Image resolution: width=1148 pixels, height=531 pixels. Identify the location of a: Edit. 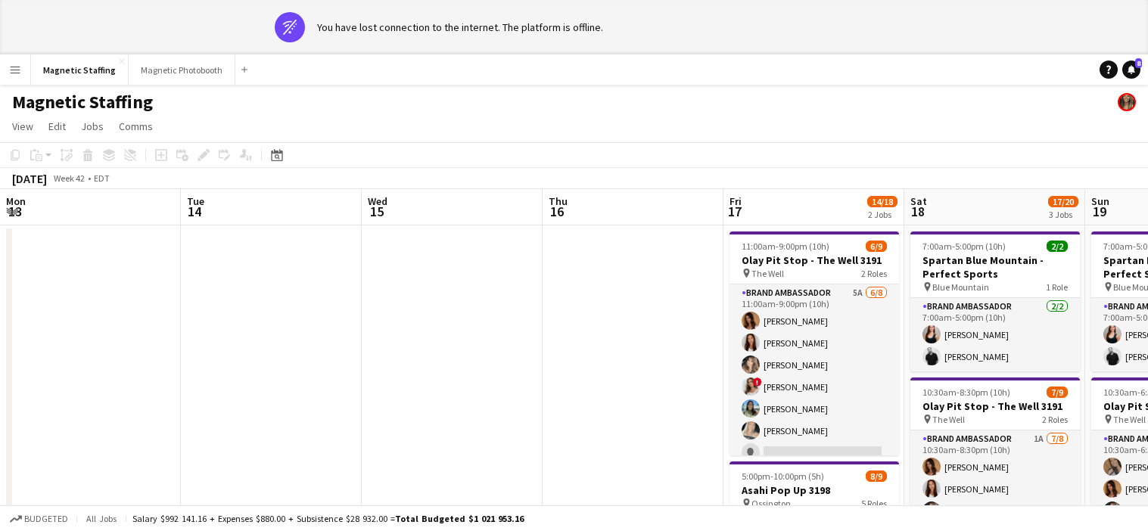
(57, 126).